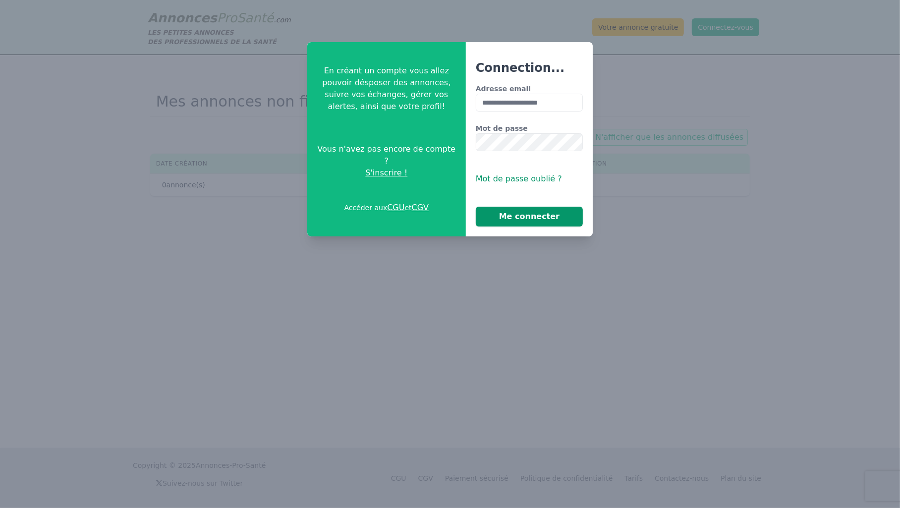 The height and width of the screenshot is (508, 900). I want to click on p: En créant un compte vous allez pouvoir désposer des annonces, suivre vos échanges, gérer vos aler..., so click(387, 89).